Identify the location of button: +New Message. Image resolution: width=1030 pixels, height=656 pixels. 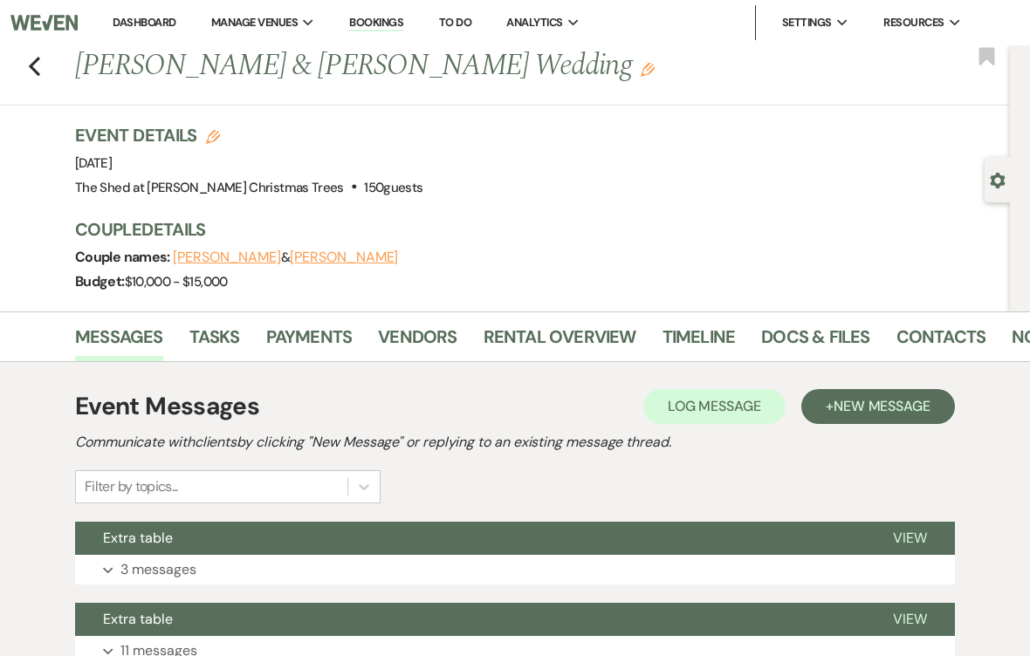
(878, 407).